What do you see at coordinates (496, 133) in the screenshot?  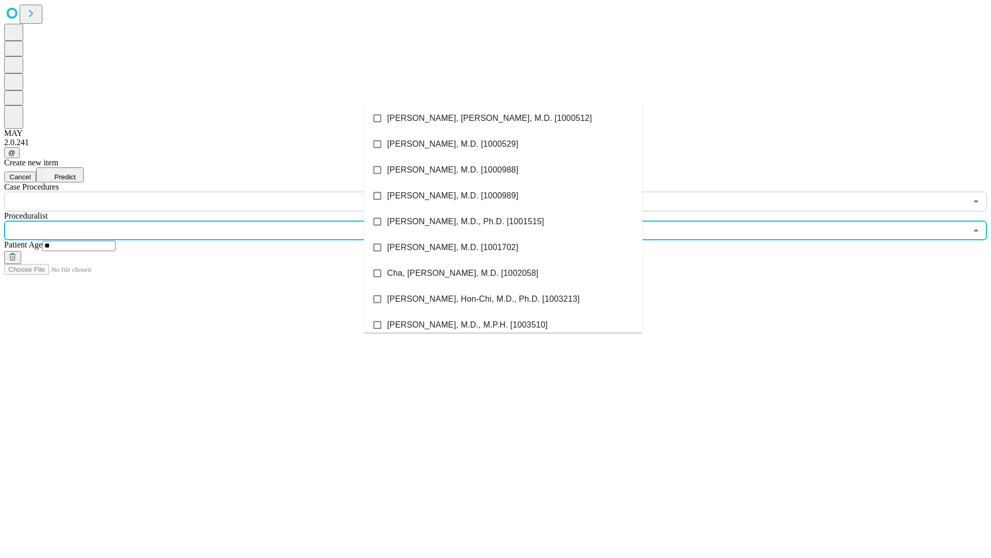 I see `div: MAY` at bounding box center [496, 133].